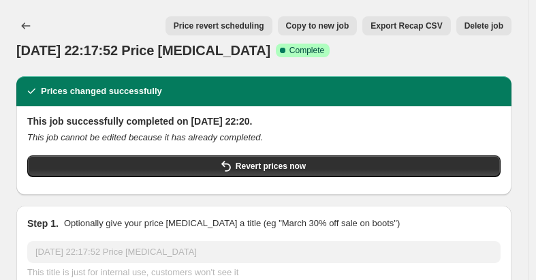 This screenshot has width=536, height=280. Describe the element at coordinates (317, 26) in the screenshot. I see `button: Copy to new job` at that location.